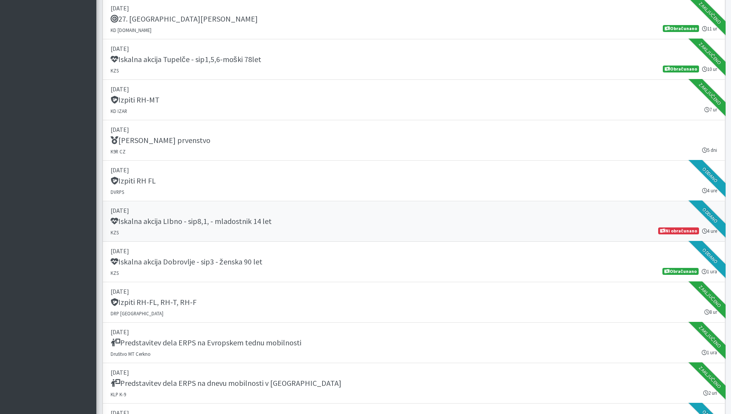  What do you see at coordinates (186, 59) in the screenshot?
I see `h5: Iskalna akcija Tupelče - sip1,5,6-moški 78let` at bounding box center [186, 59].